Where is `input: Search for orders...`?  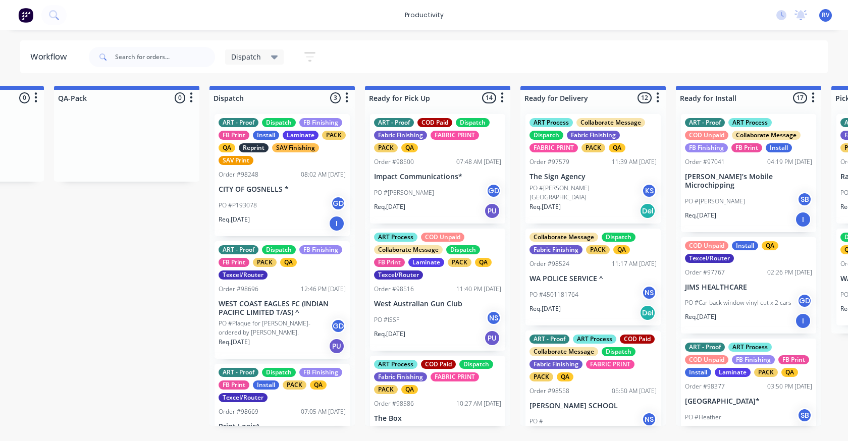
input: Search for orders... is located at coordinates (165, 57).